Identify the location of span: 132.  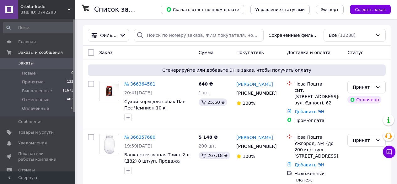
(70, 82).